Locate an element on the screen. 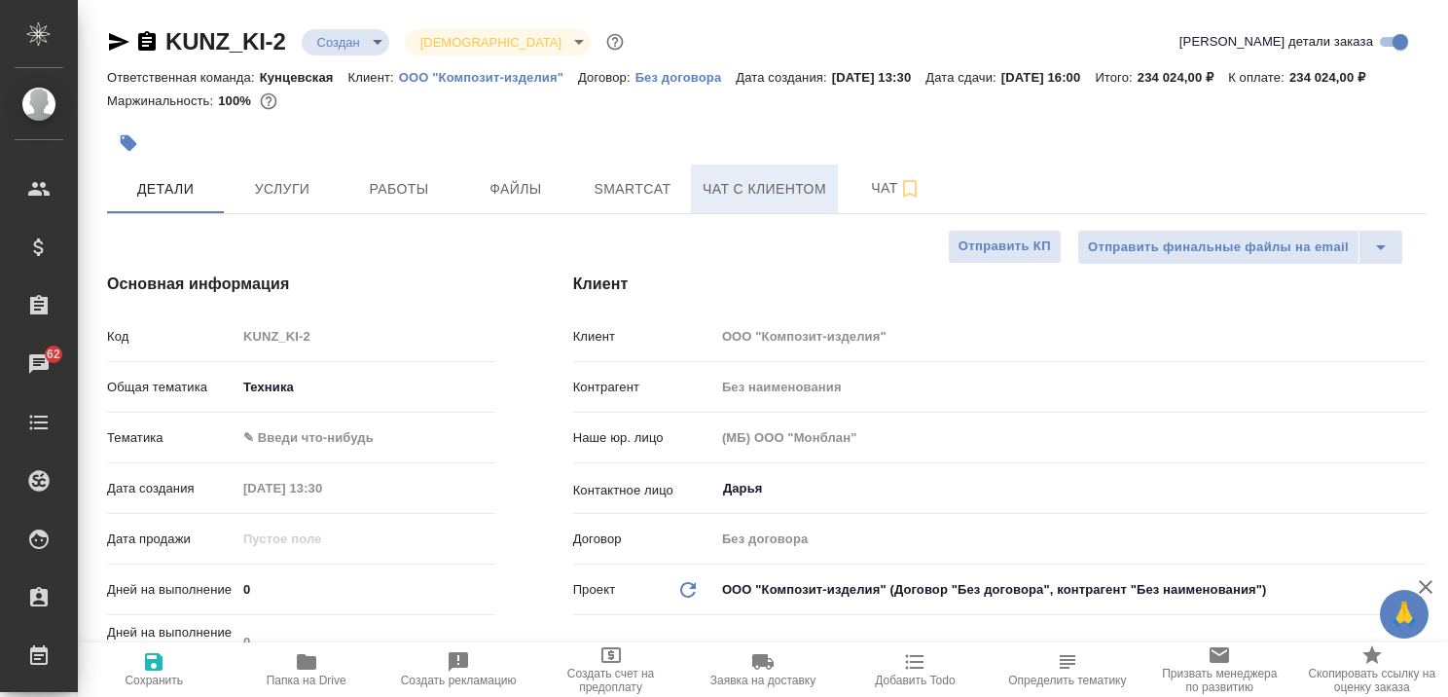  button: Добавить Todo is located at coordinates (915, 670).